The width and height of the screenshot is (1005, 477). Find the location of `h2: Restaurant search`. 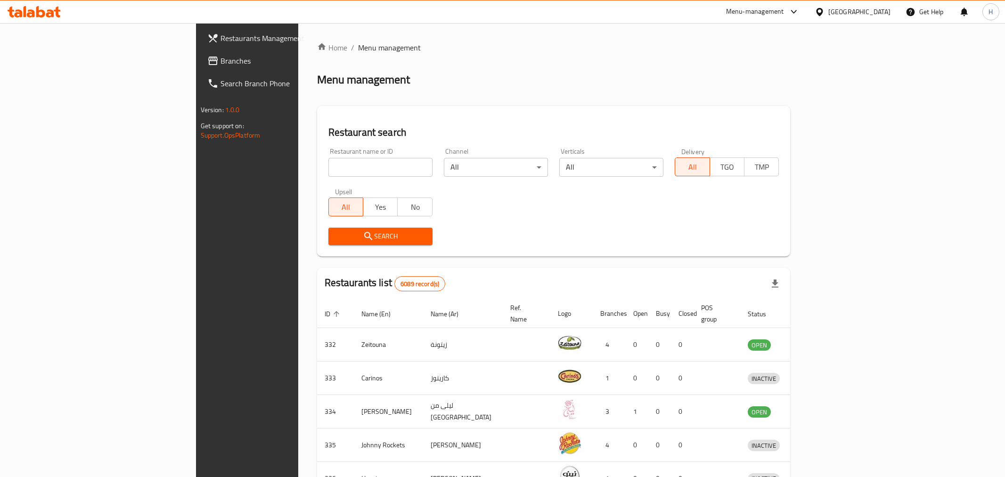

h2: Restaurant search is located at coordinates (554, 132).